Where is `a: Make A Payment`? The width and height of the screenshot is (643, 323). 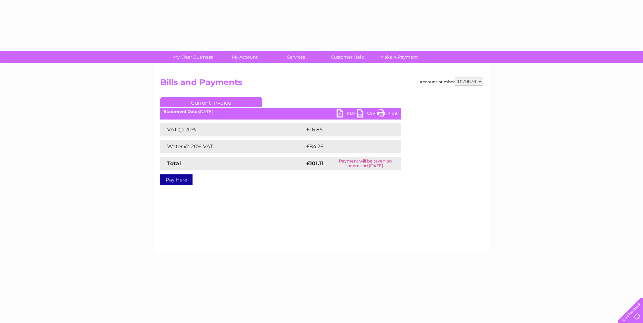 a: Make A Payment is located at coordinates (399, 57).